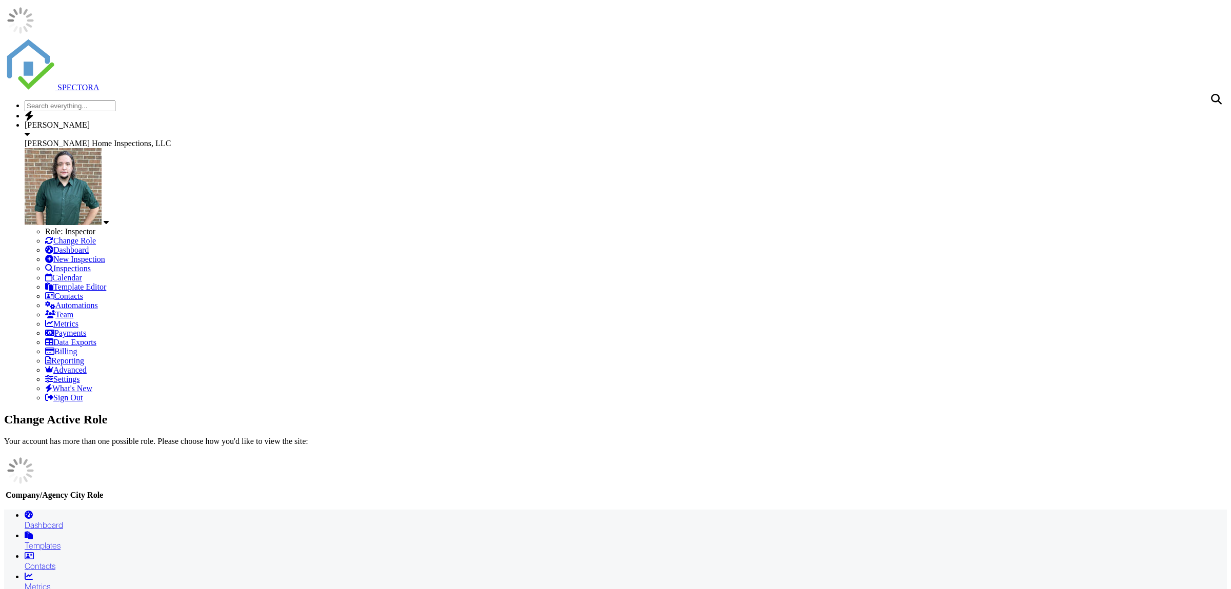  What do you see at coordinates (63, 187) in the screenshot?
I see `img: me.jpg` at bounding box center [63, 187].